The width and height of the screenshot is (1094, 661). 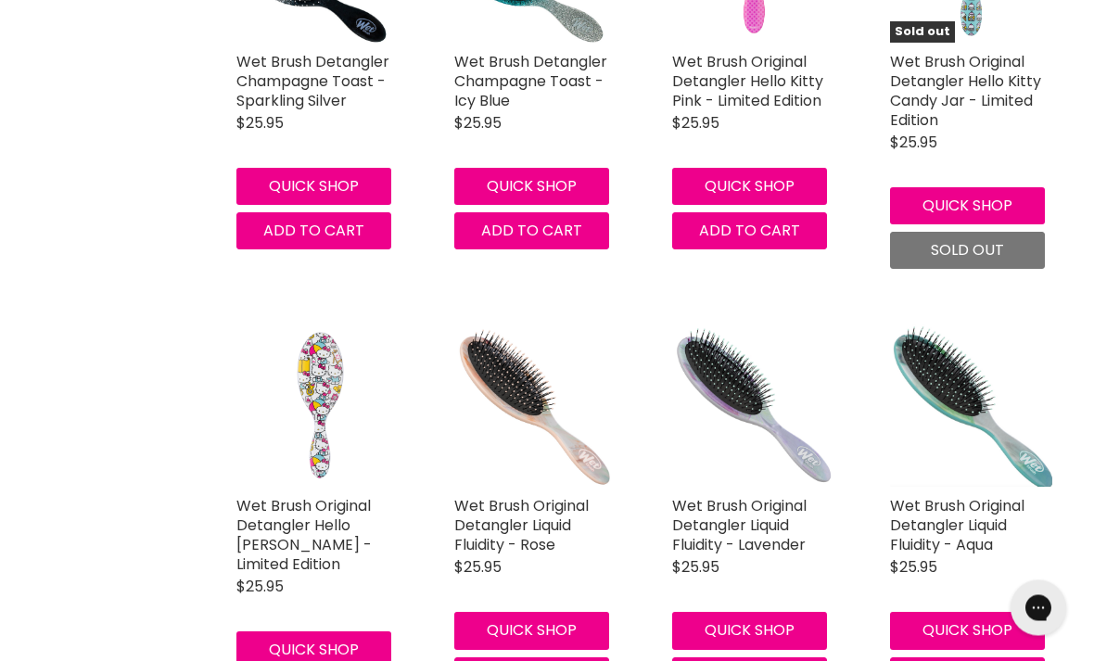 I want to click on img: Wet Brush Original Detangler Liquid Fluidity - Aqua, so click(x=970, y=406).